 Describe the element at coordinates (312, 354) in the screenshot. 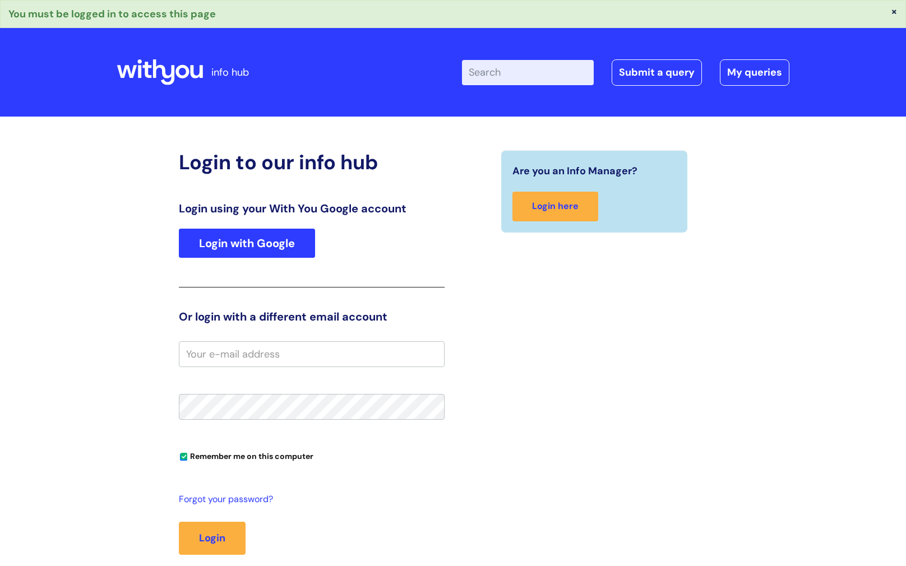

I see `input: Your e-mail address` at that location.